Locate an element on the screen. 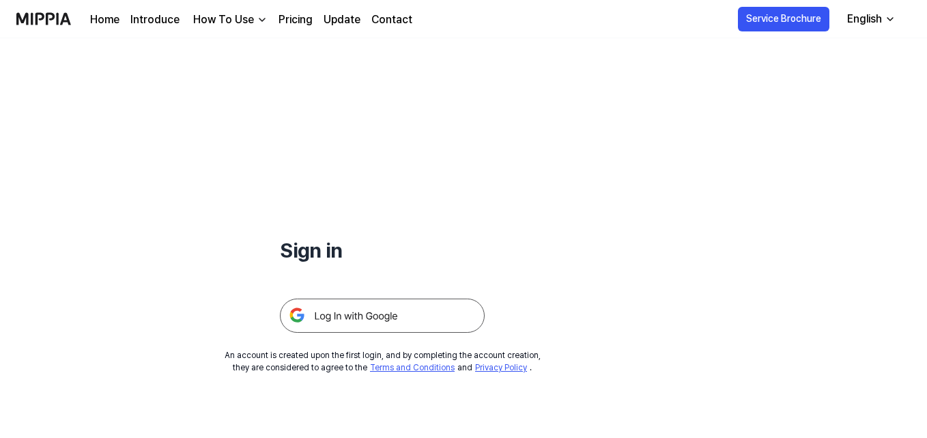  h1: Sign in is located at coordinates (382, 250).